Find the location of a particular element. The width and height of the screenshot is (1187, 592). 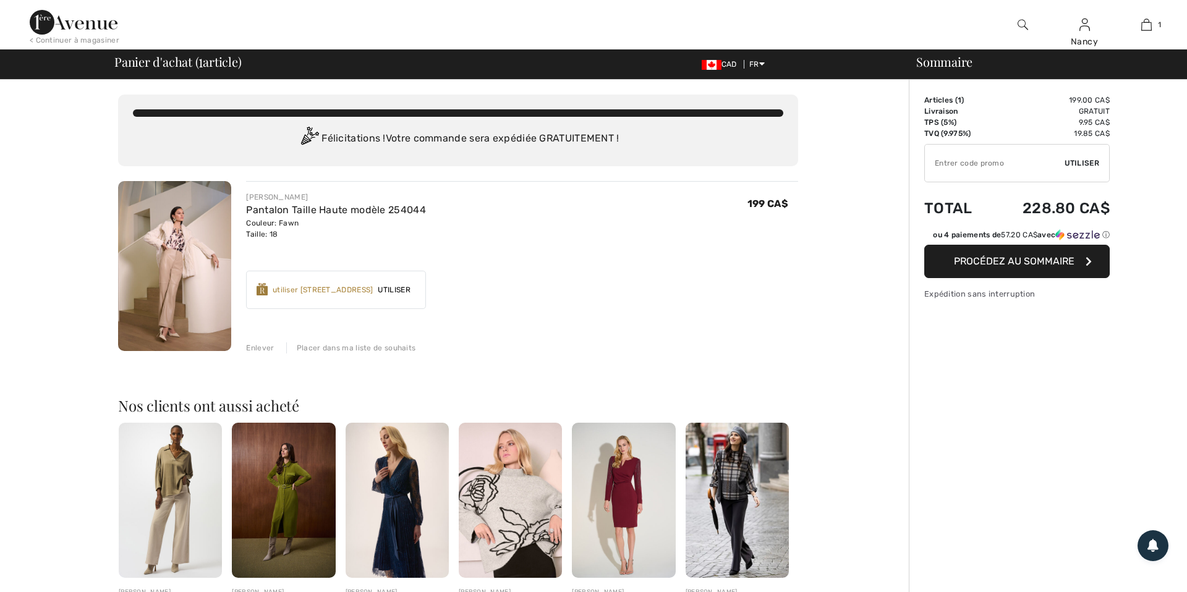

span: Procédez au sommaire is located at coordinates (1014, 261).